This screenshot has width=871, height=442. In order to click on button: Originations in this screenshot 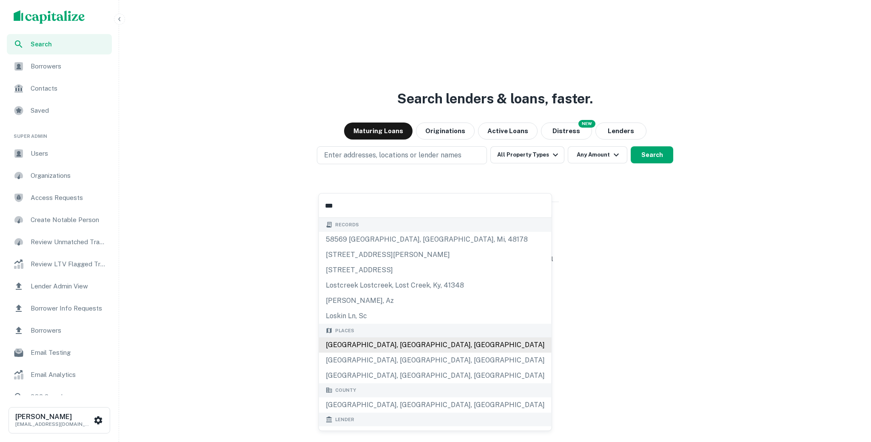, I will do `click(445, 131)`.